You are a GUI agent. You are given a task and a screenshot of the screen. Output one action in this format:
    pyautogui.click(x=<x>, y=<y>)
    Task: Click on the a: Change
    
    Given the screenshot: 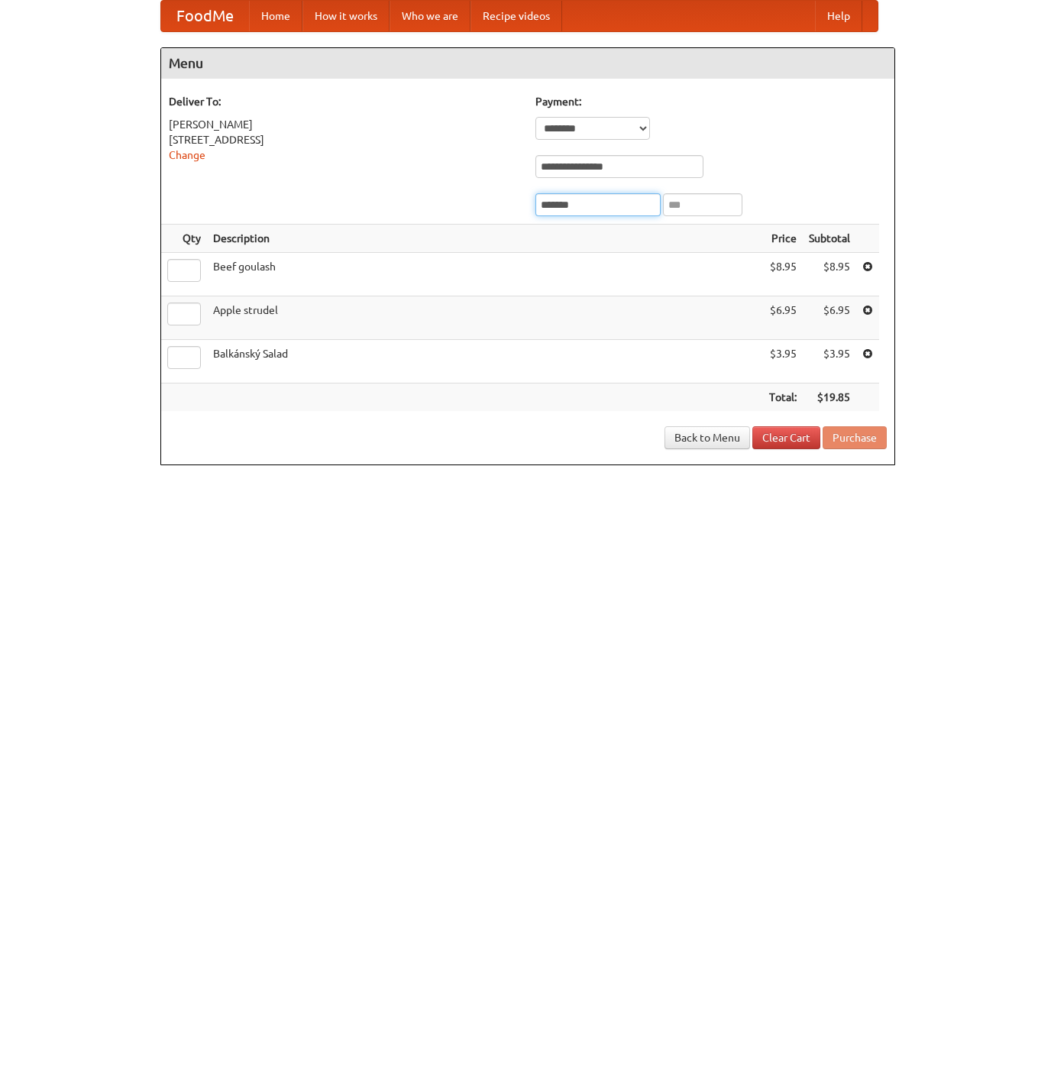 What is the action you would take?
    pyautogui.click(x=187, y=155)
    